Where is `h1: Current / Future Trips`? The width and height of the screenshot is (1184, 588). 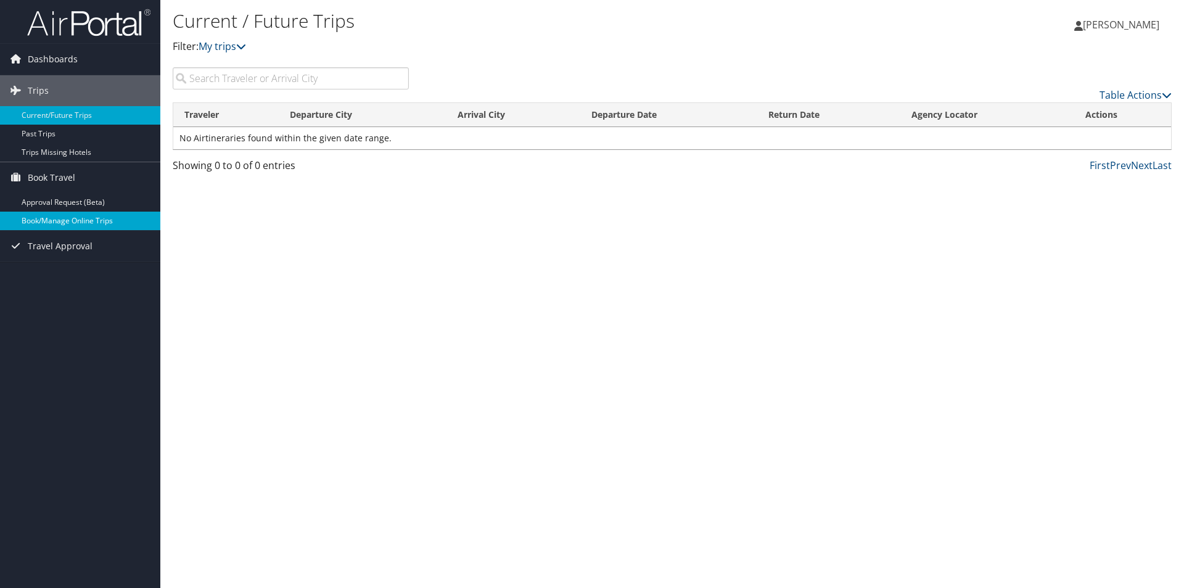
h1: Current / Future Trips is located at coordinates (506, 21).